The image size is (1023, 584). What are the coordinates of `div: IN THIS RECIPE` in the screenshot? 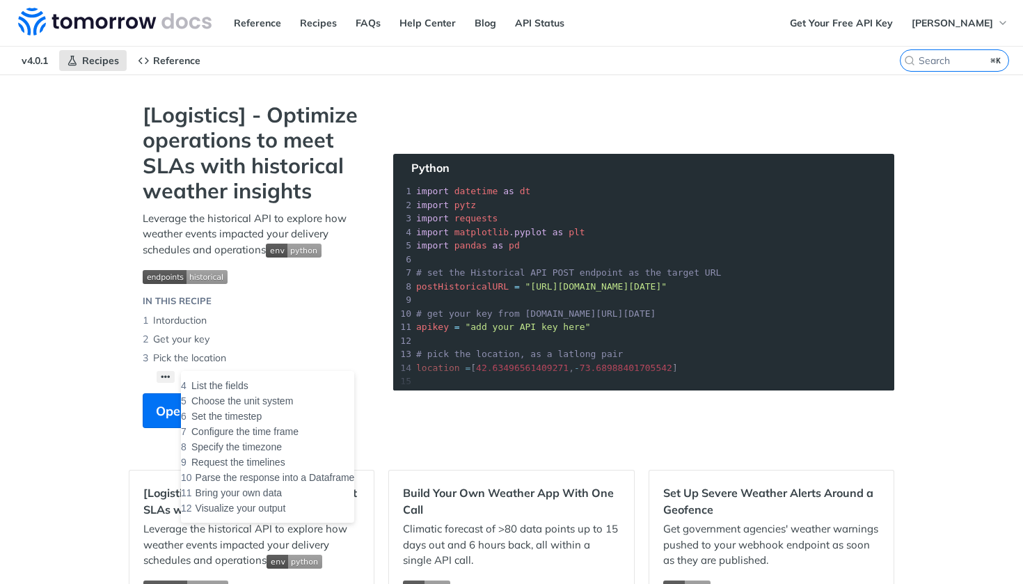 It's located at (177, 301).